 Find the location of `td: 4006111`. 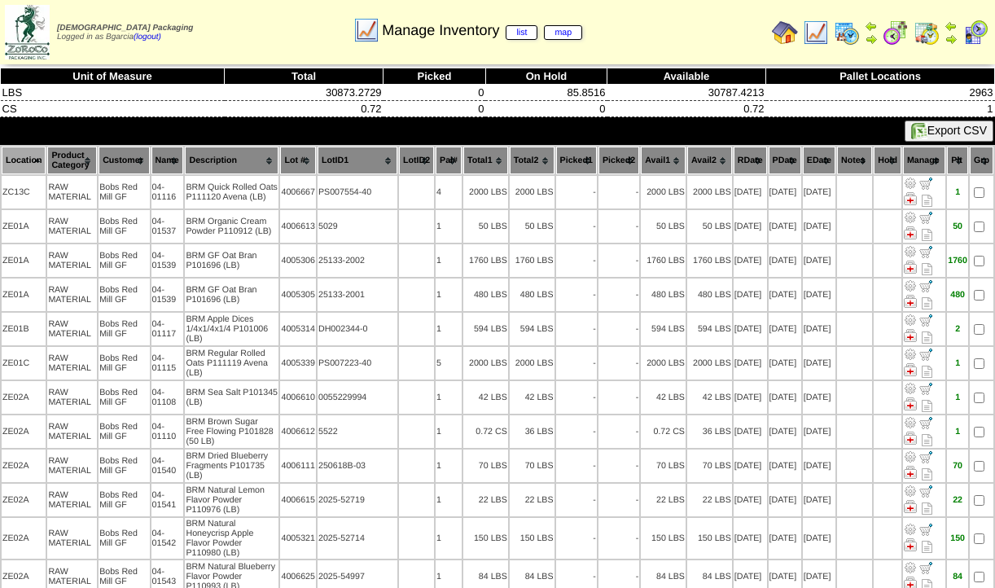

td: 4006111 is located at coordinates (298, 466).